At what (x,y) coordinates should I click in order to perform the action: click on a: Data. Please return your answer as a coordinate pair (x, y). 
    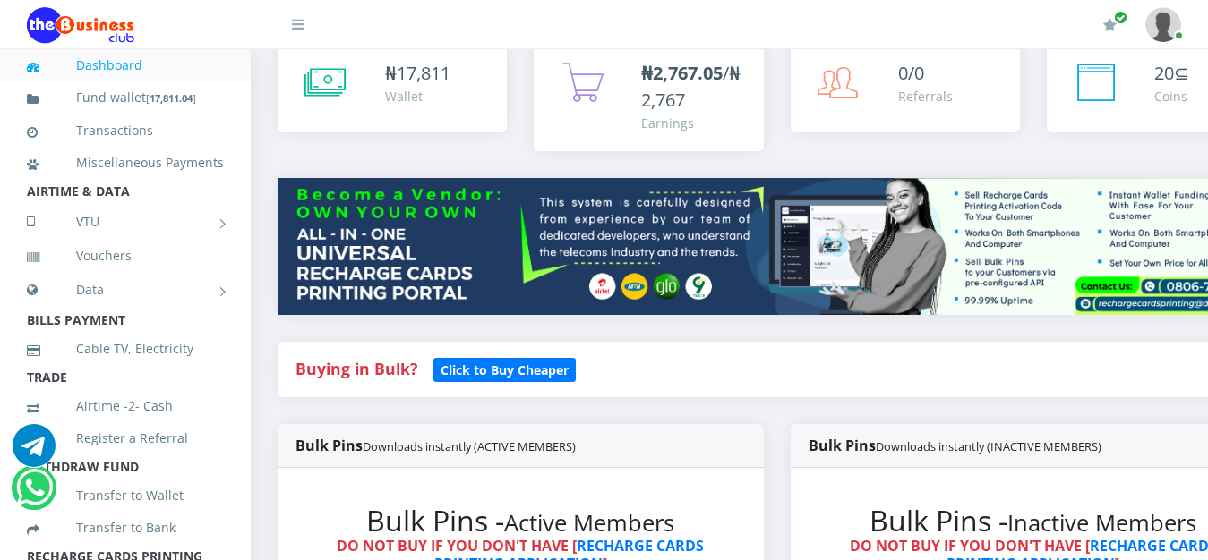
    Looking at the image, I should click on (125, 290).